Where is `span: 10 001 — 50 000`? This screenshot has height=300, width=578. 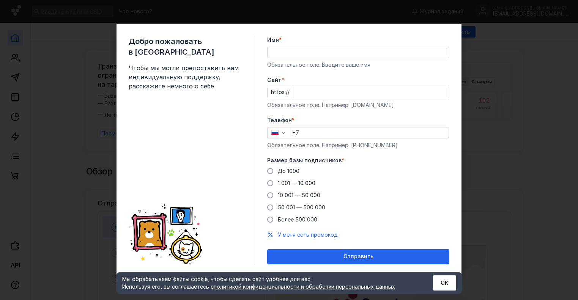 span: 10 001 — 50 000 is located at coordinates (299, 195).